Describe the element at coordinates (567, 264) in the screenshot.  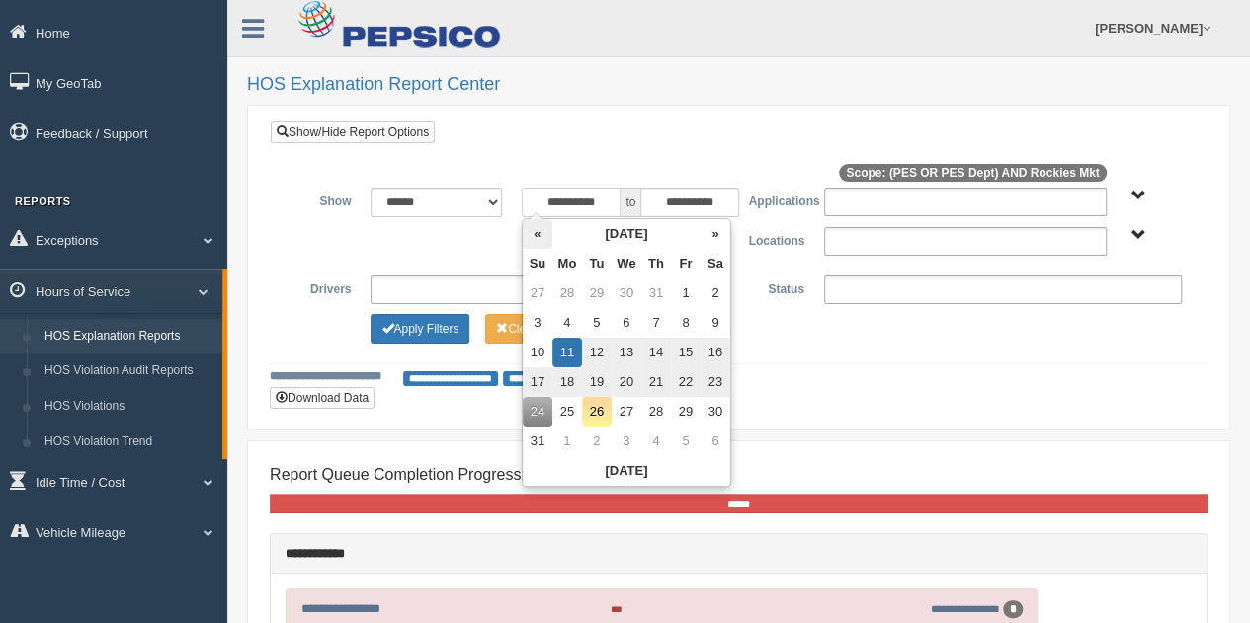
I see `th: Mo` at that location.